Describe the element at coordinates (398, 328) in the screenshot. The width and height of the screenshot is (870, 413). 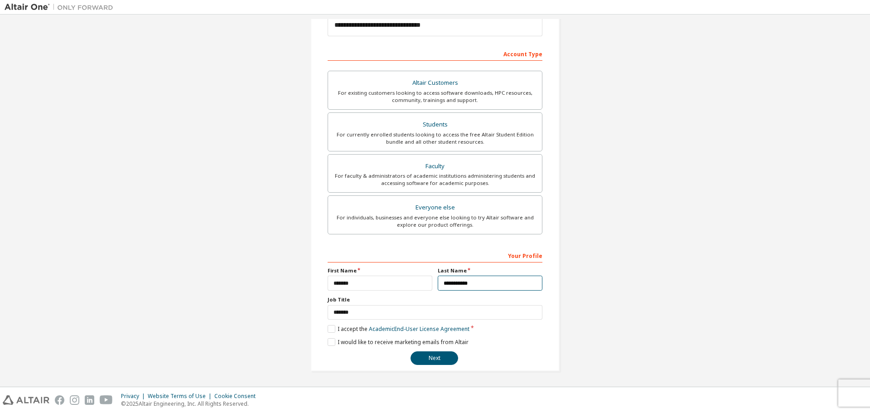
I see `label: I accept the` at that location.